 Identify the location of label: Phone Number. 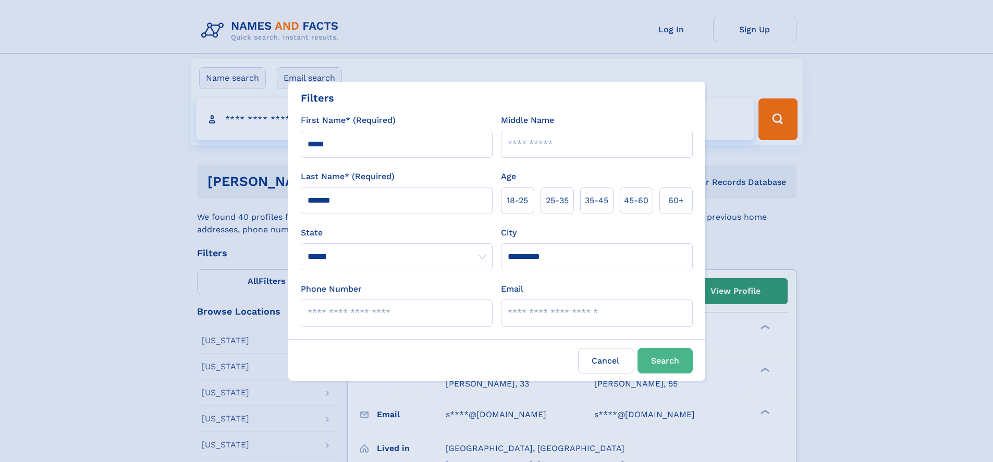
(331, 289).